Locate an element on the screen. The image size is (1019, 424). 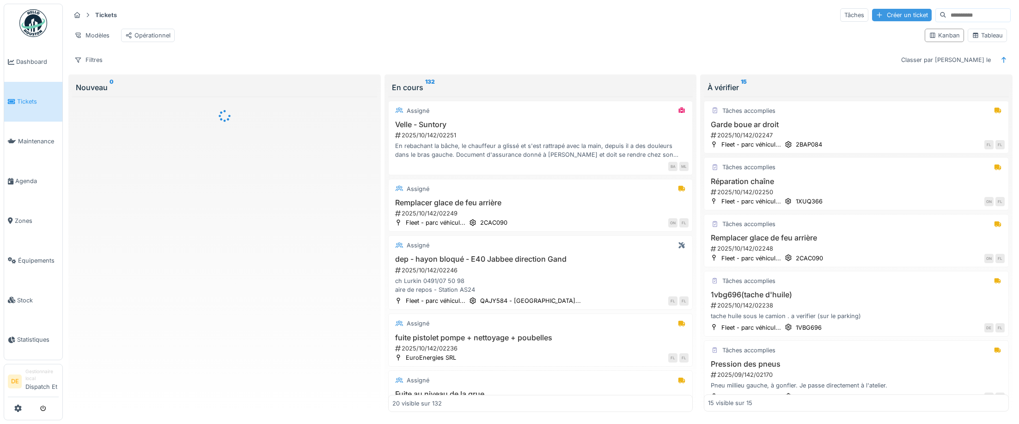
a: Maintenance is located at coordinates (33, 141).